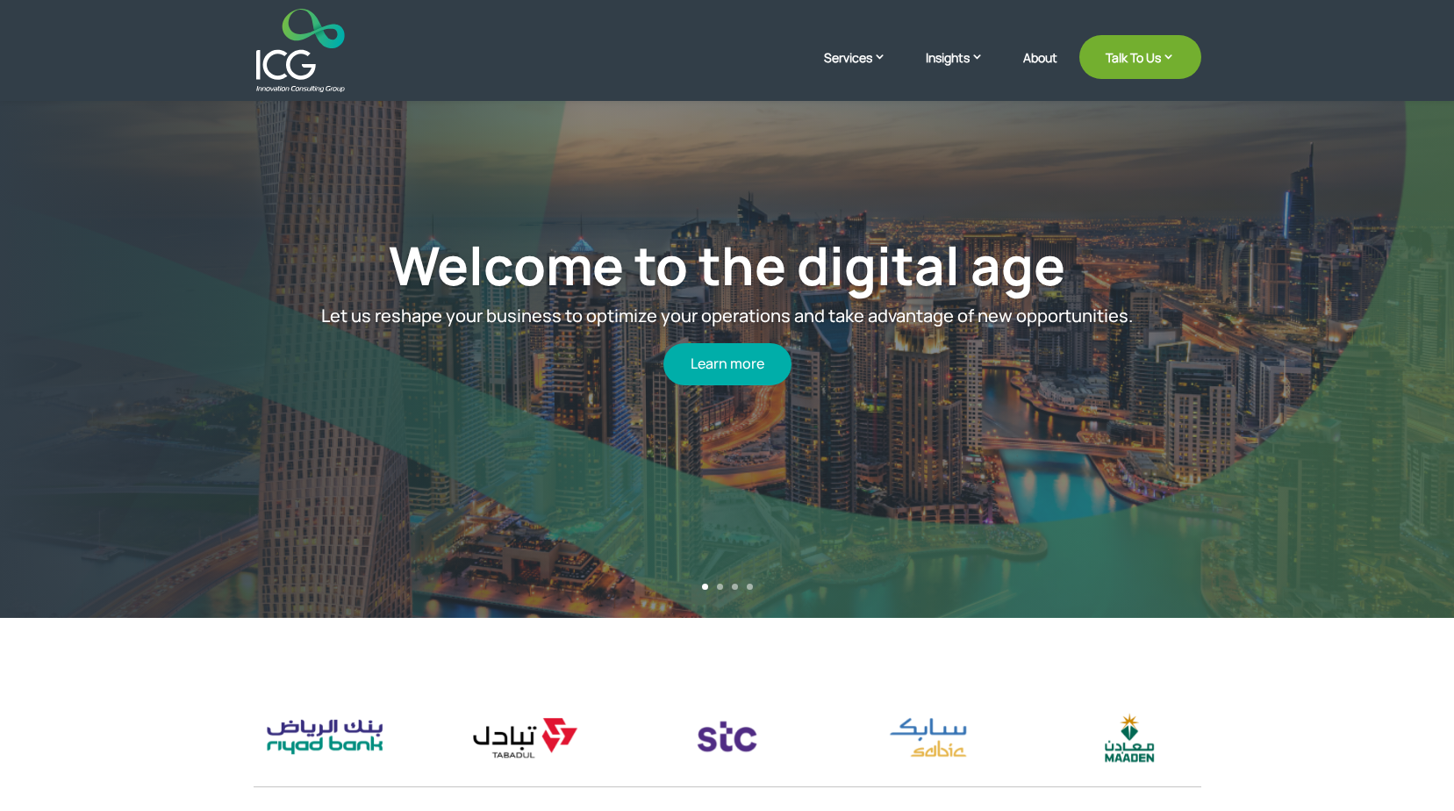 The width and height of the screenshot is (1454, 811). I want to click on div: 9 / 17, so click(1129, 737).